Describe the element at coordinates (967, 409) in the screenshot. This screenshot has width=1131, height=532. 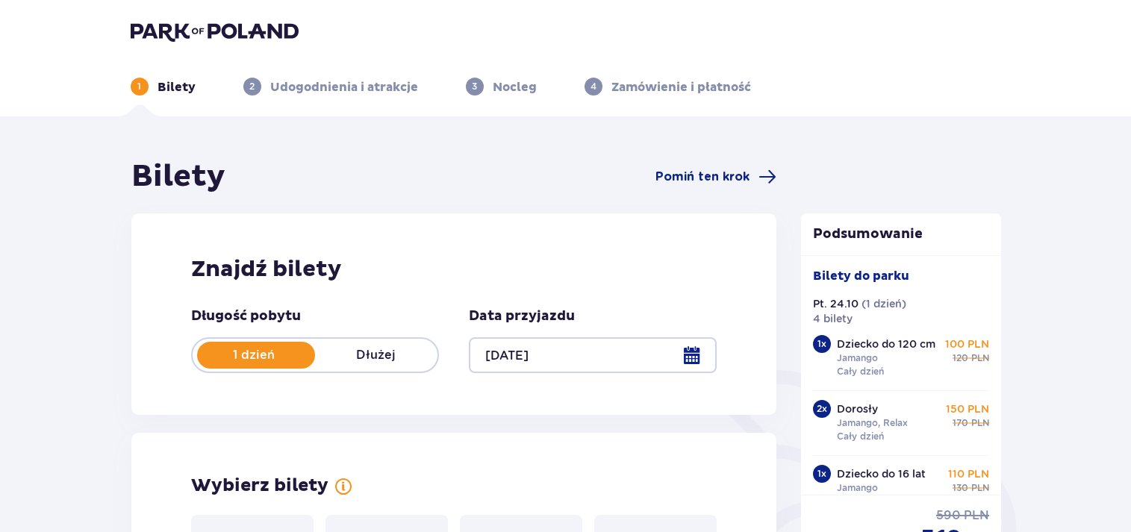
I see `p: 150 PLN` at that location.